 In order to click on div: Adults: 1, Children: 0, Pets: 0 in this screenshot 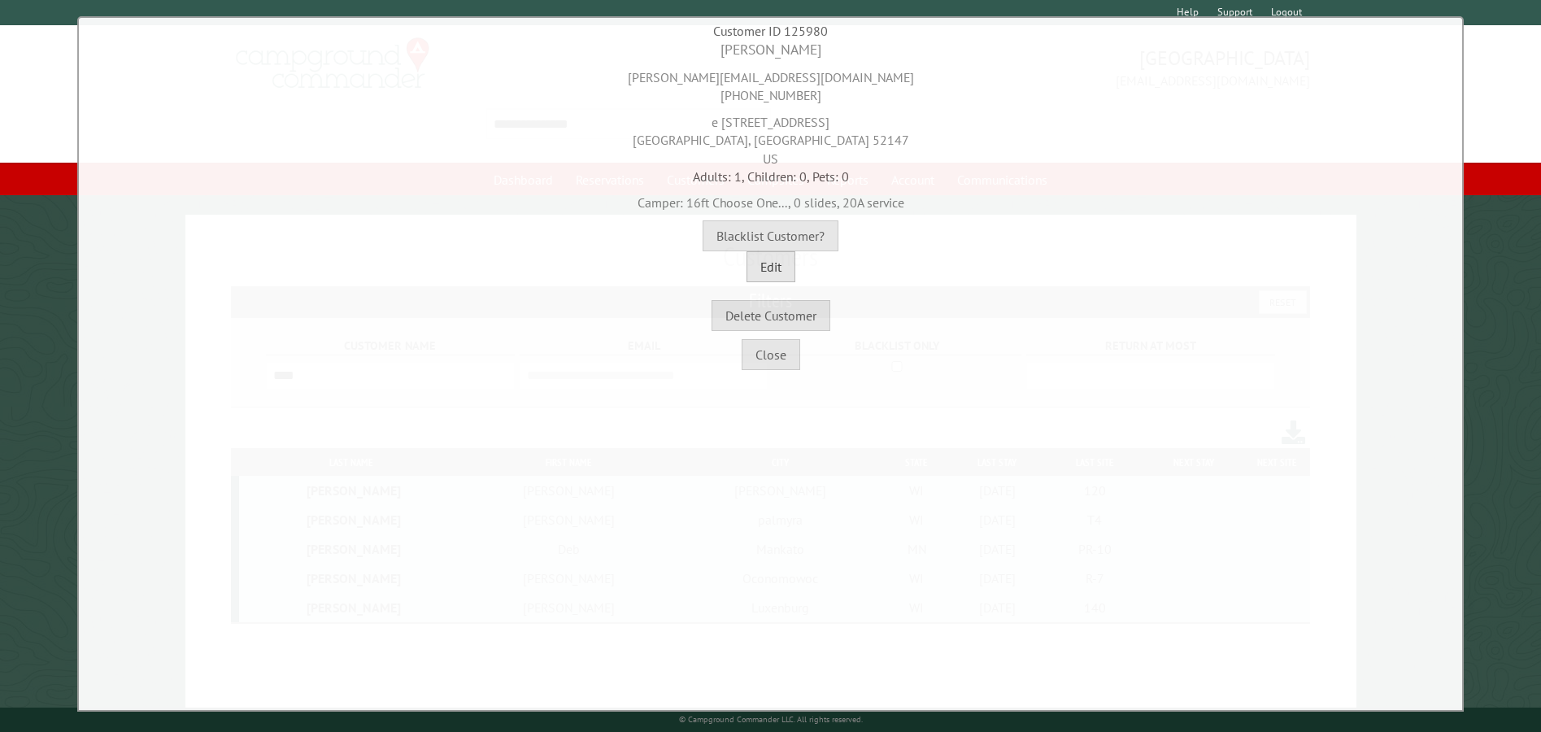, I will do `click(771, 177)`.